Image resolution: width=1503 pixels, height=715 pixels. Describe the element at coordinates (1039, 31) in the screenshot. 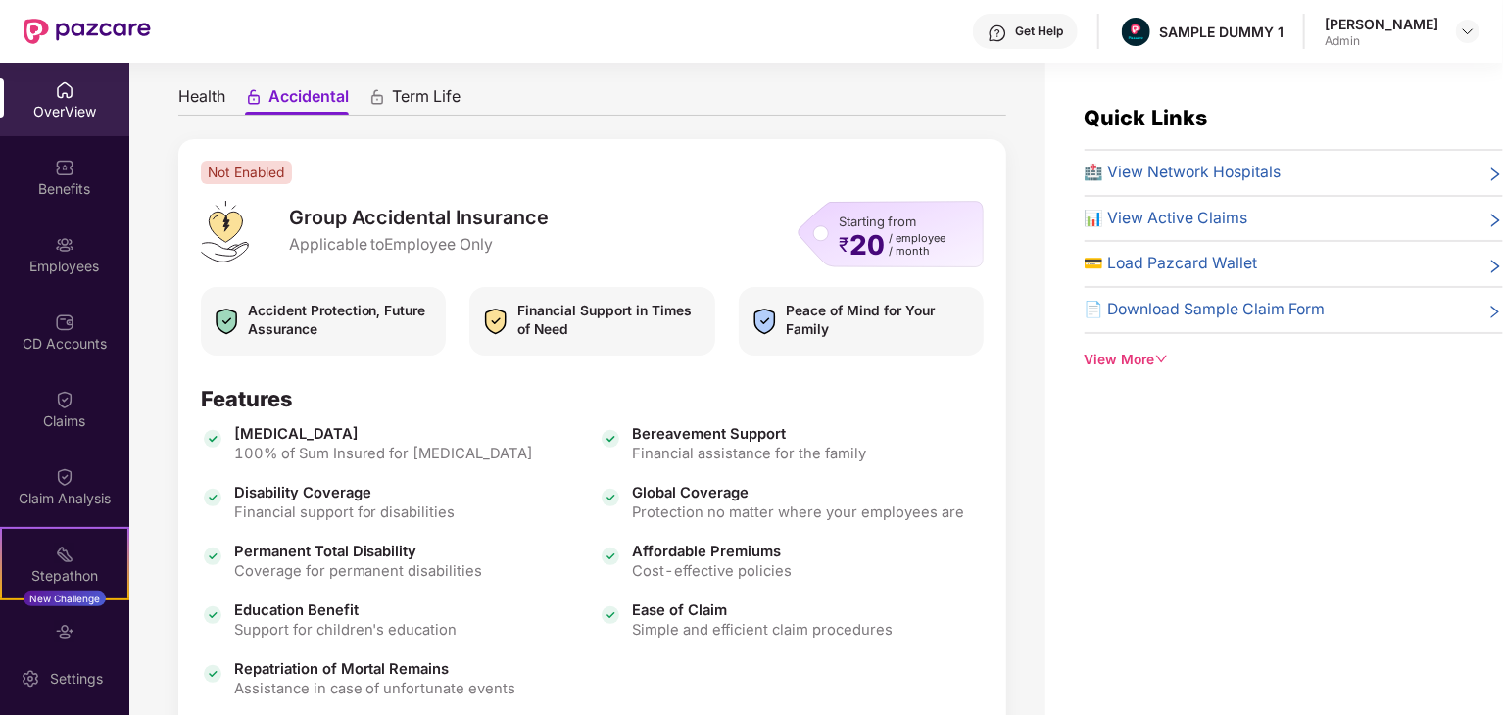

I see `div: Get Help` at that location.